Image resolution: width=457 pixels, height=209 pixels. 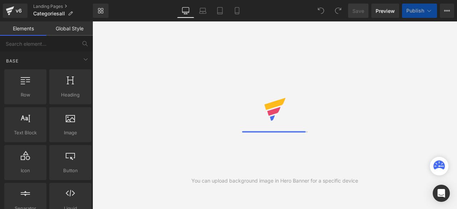 What do you see at coordinates (49, 14) in the screenshot?
I see `span: Categoriesall` at bounding box center [49, 14].